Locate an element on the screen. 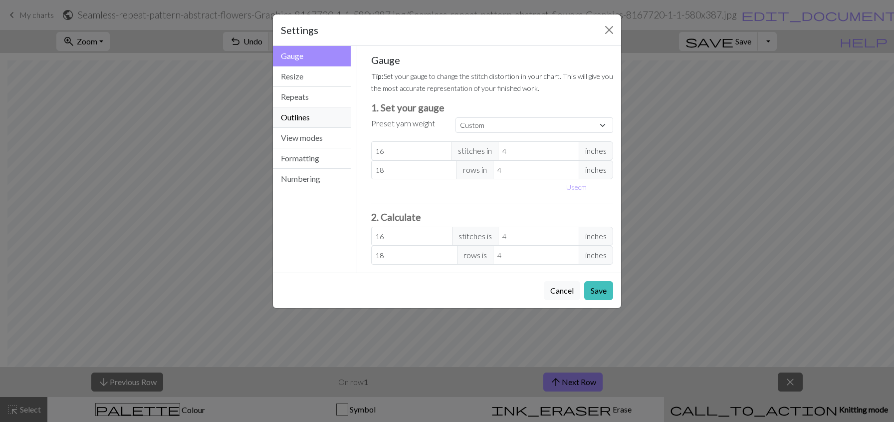  span: stitches is is located at coordinates (475, 236).